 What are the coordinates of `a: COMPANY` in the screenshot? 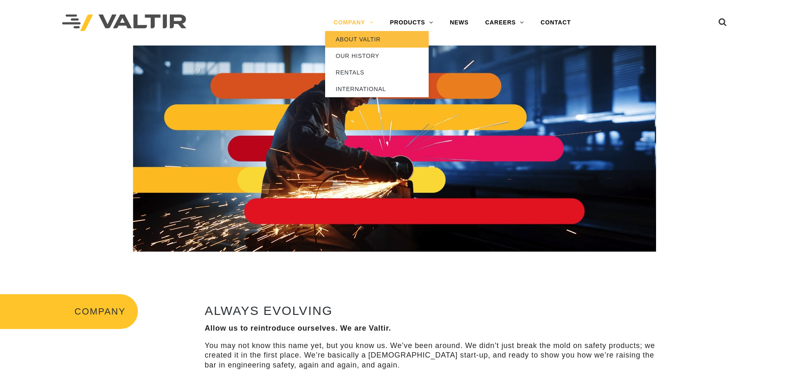 It's located at (353, 23).